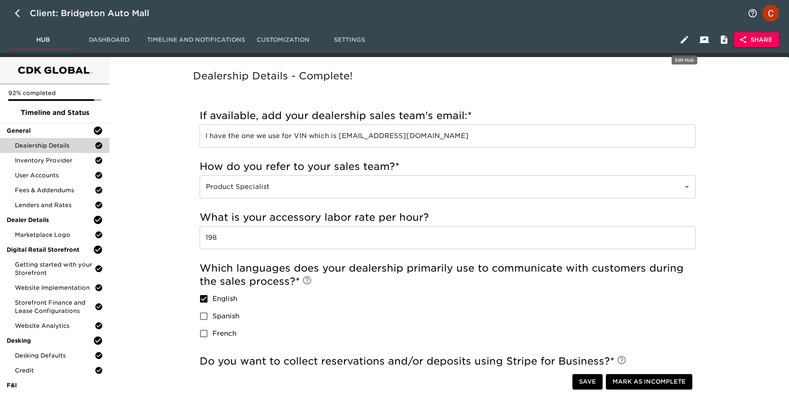 This screenshot has height=396, width=789. I want to click on input: Example: salesteam@cdkford.com, so click(448, 136).